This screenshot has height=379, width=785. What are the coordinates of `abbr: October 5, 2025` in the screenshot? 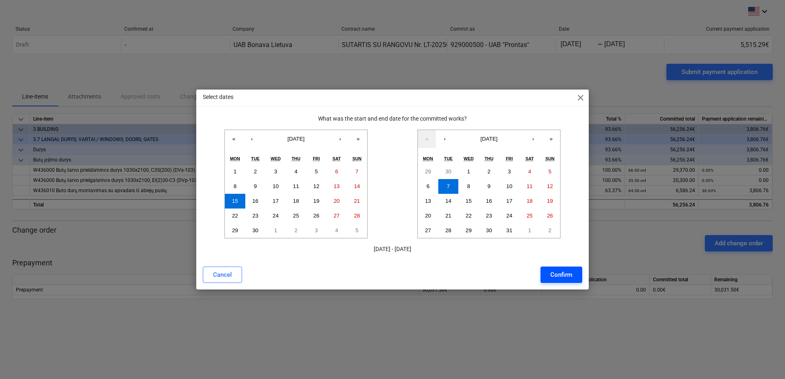 It's located at (357, 230).